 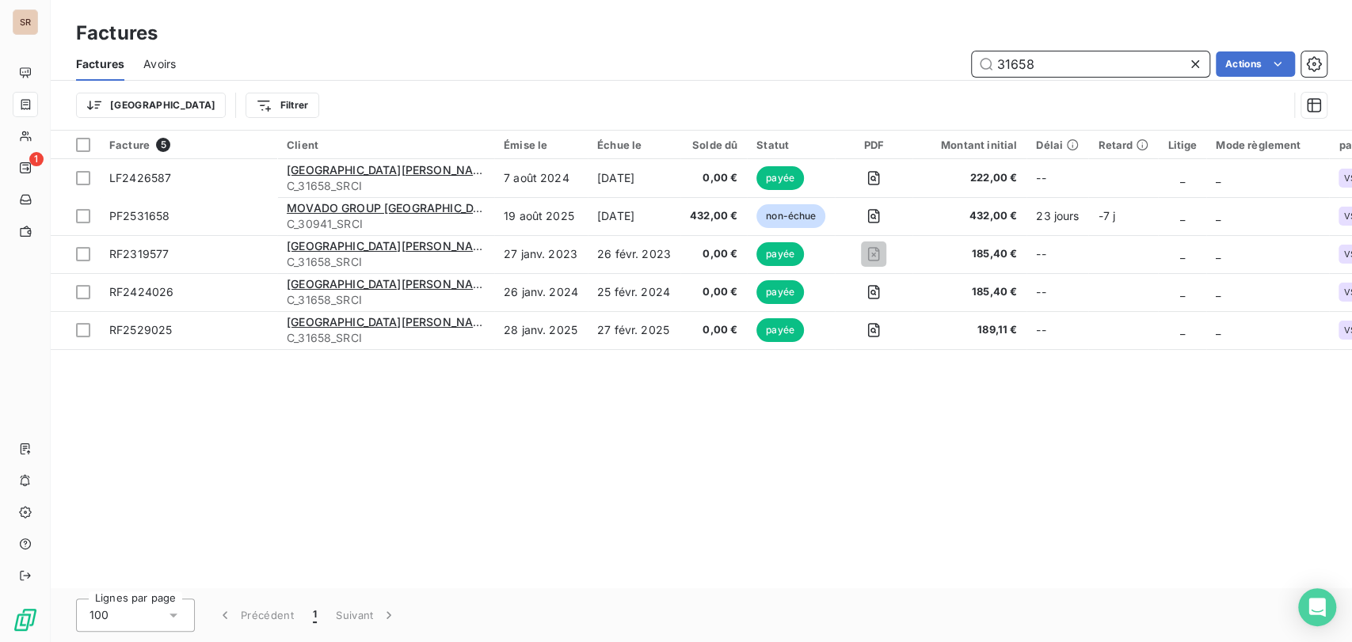 I want to click on span: Avoirs, so click(x=159, y=64).